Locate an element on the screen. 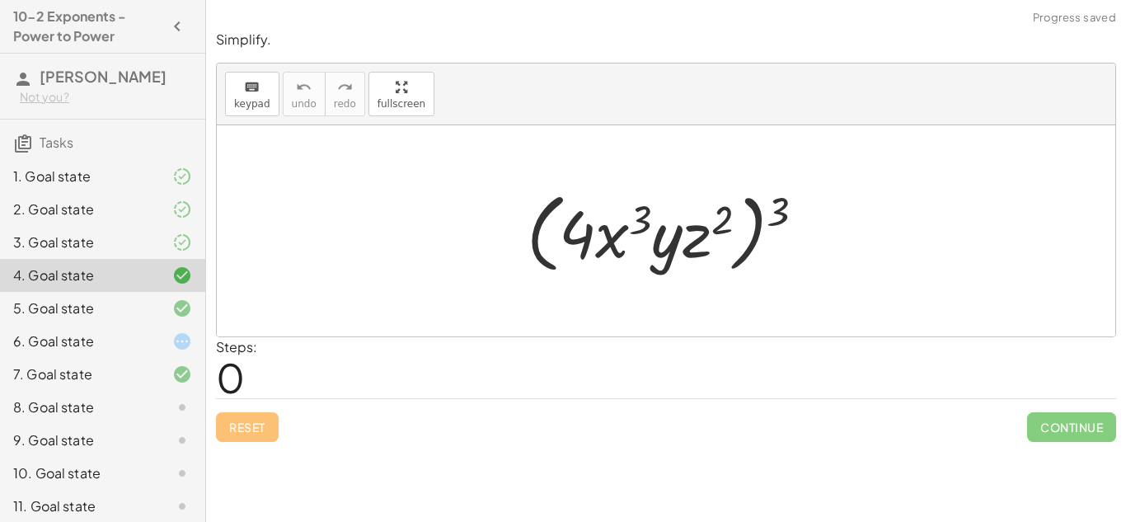 The width and height of the screenshot is (1126, 522). button: redoredo is located at coordinates (345, 94).